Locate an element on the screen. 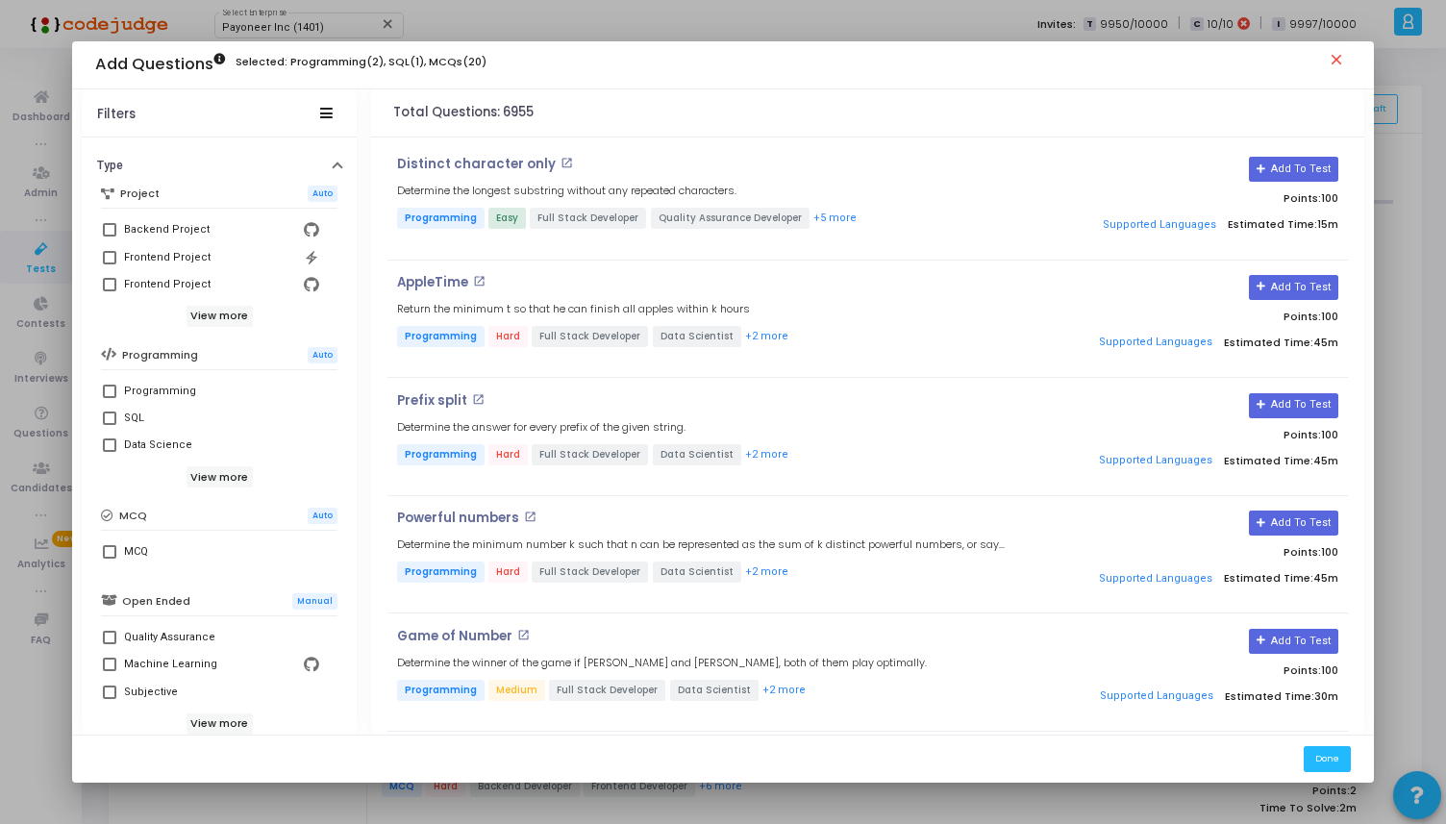 Image resolution: width=1446 pixels, height=824 pixels. button: +5 more is located at coordinates (834, 218).